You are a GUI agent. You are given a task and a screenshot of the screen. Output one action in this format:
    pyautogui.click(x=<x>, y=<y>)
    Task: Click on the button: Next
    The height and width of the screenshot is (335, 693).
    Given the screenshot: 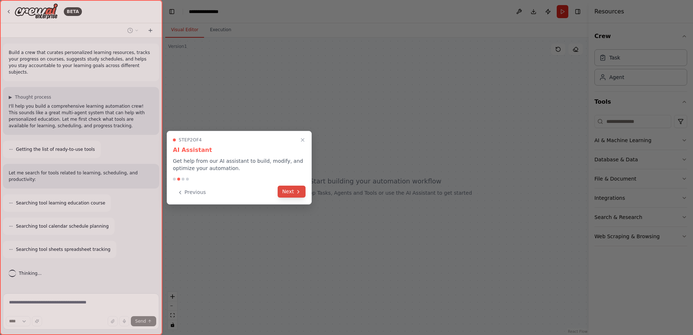 What is the action you would take?
    pyautogui.click(x=291, y=191)
    